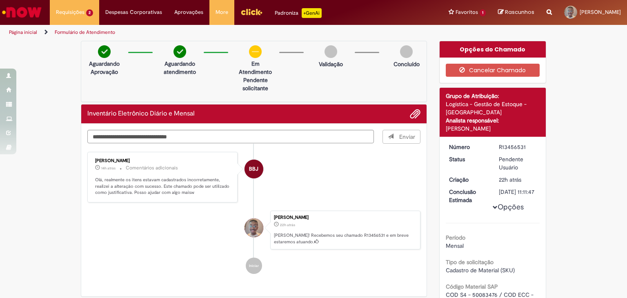  Describe the element at coordinates (298, 13) in the screenshot. I see `div: Padroniza` at that location.